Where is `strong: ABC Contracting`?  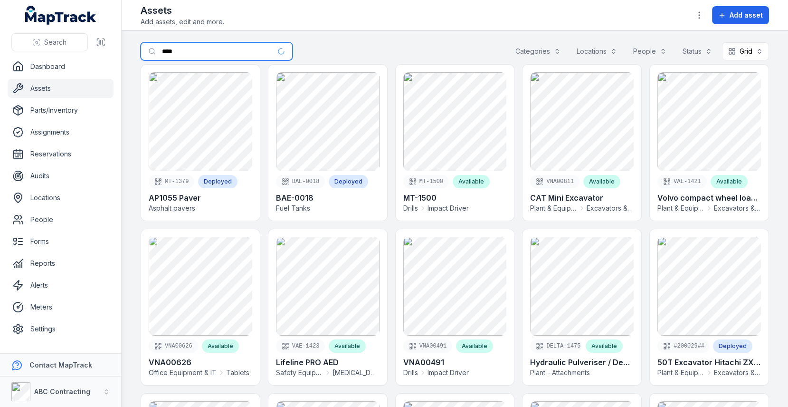
strong: ABC Contracting is located at coordinates (62, 391).